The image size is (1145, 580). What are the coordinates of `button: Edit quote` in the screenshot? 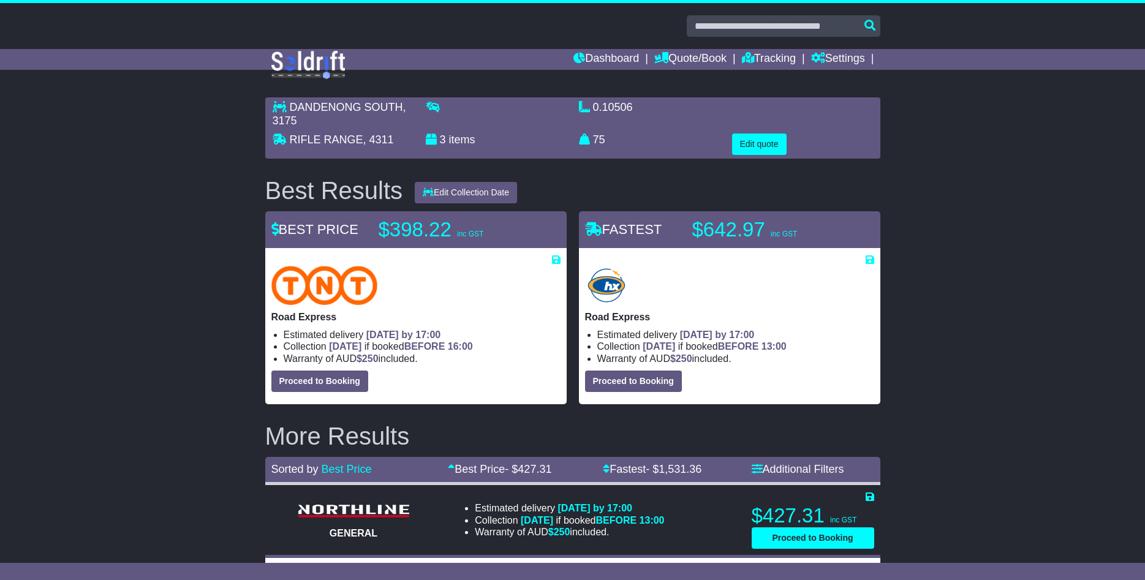 It's located at (759, 144).